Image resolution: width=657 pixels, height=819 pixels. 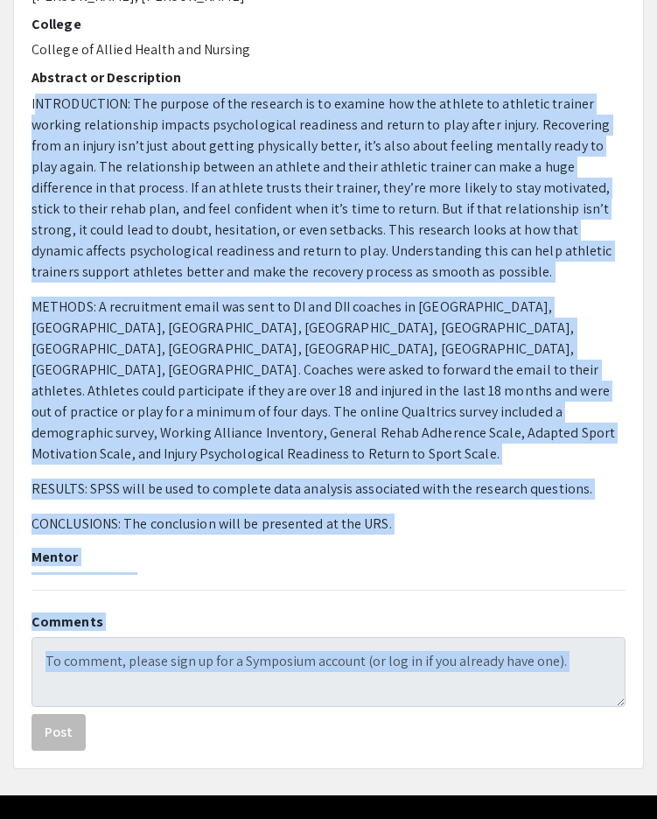 What do you see at coordinates (328, 557) in the screenshot?
I see `h2: Mentor` at bounding box center [328, 557].